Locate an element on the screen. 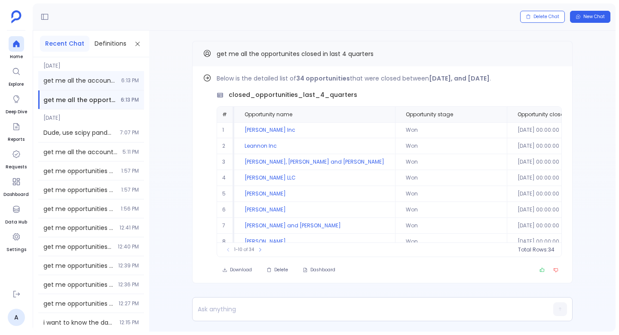 This screenshot has height=335, width=619. span: Total Rows: is located at coordinates (533, 249).